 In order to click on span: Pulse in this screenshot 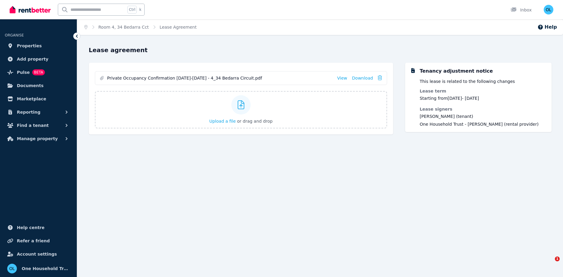, I will do `click(23, 72)`.